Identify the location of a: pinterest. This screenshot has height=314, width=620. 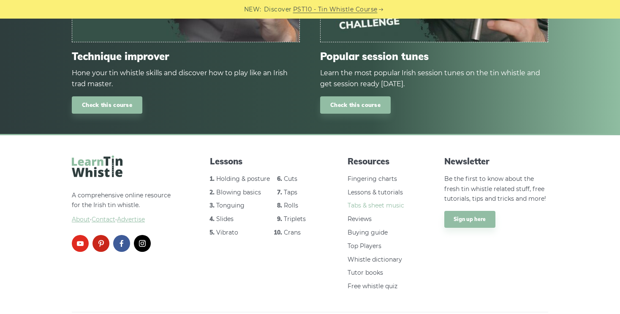
(101, 243).